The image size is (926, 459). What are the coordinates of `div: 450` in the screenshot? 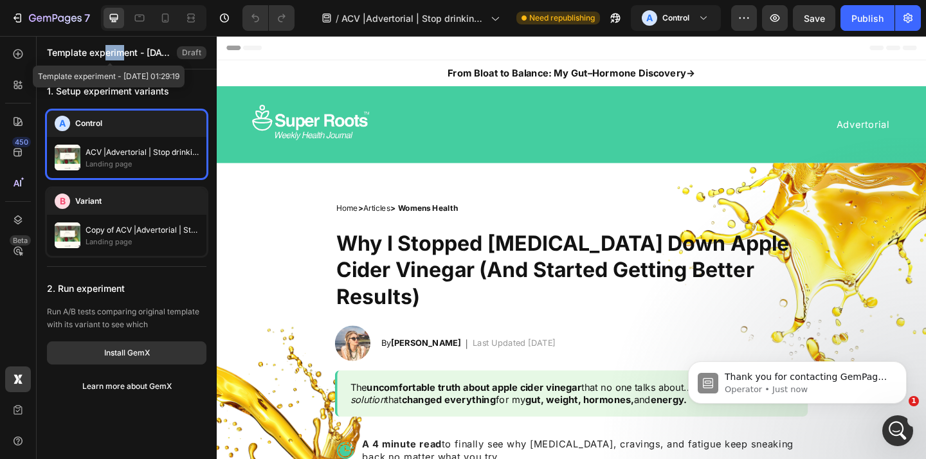 It's located at (21, 142).